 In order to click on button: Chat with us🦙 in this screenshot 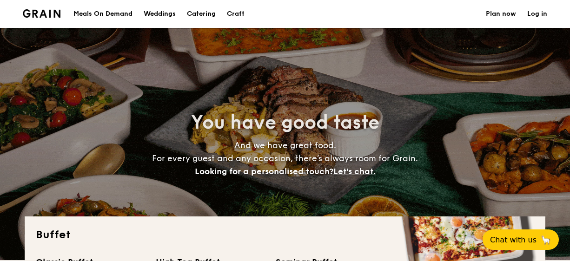, I will do `click(521, 240)`.